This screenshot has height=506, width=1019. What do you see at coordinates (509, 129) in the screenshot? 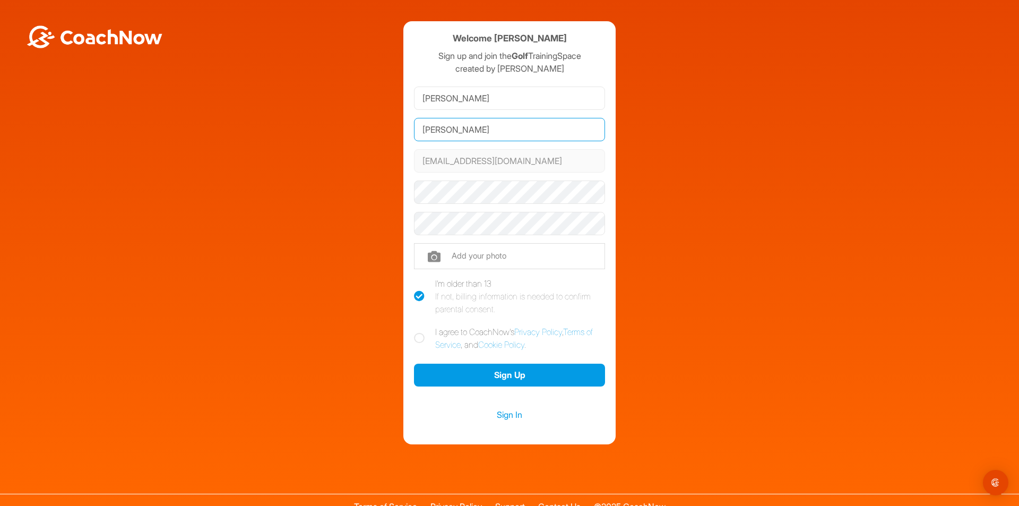
I see `input: Last Name` at bounding box center [509, 129].